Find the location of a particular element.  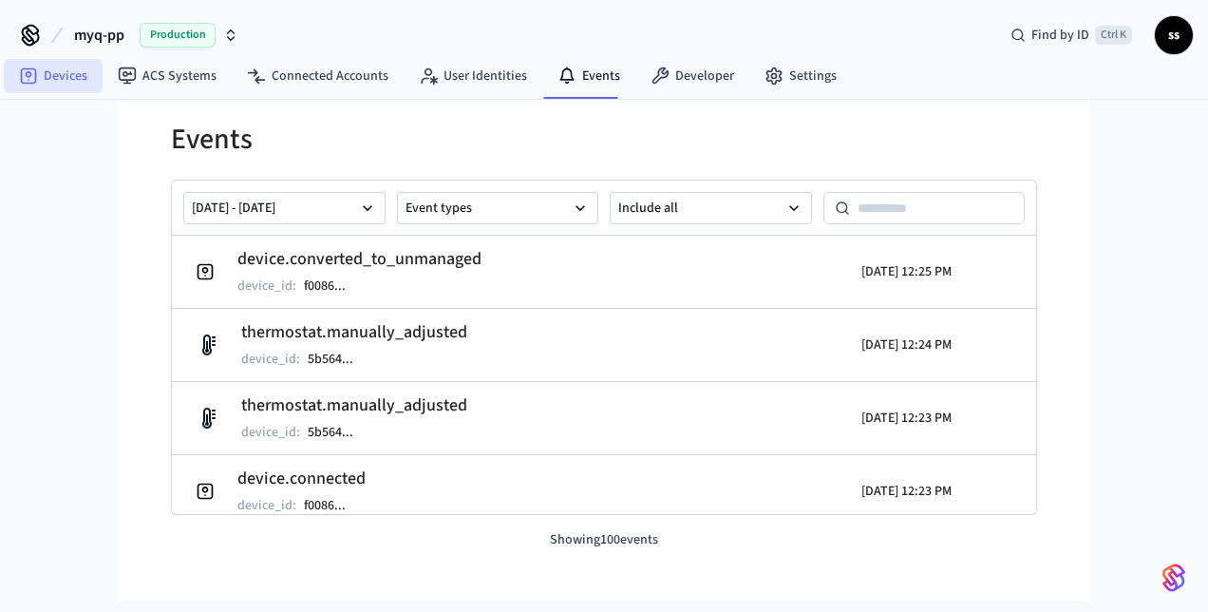

a: Connected Accounts is located at coordinates (317, 76).